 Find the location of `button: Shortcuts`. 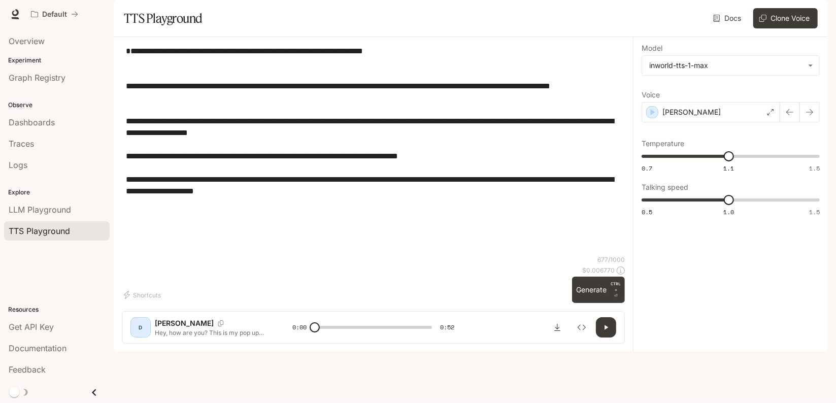

button: Shortcuts is located at coordinates (143, 295).